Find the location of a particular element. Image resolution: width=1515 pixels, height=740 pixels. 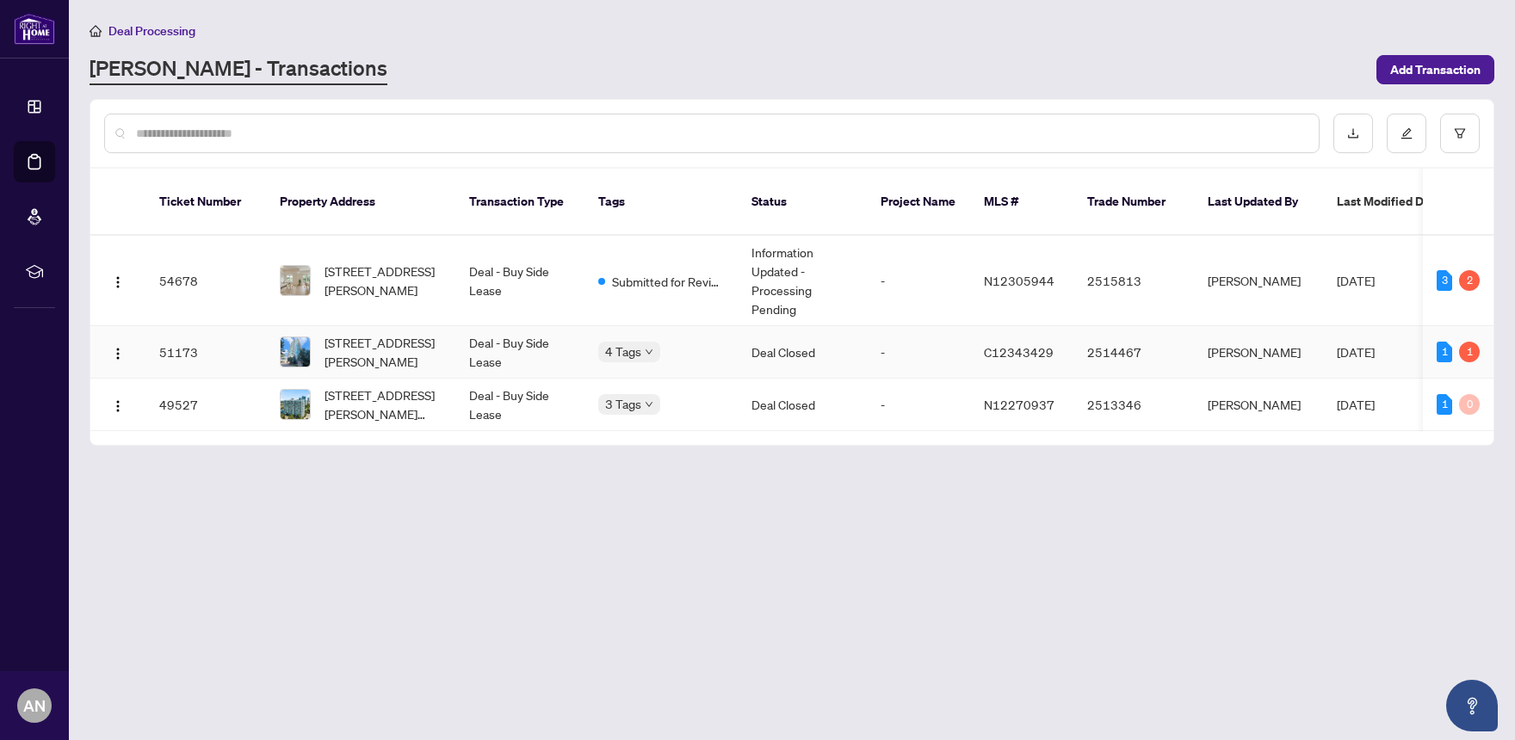

span: home is located at coordinates (96, 31).